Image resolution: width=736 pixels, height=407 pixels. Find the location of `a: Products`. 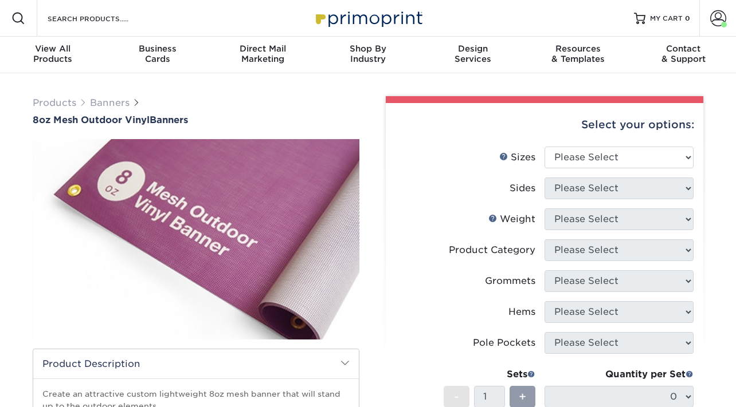

a: Products is located at coordinates (54, 103).